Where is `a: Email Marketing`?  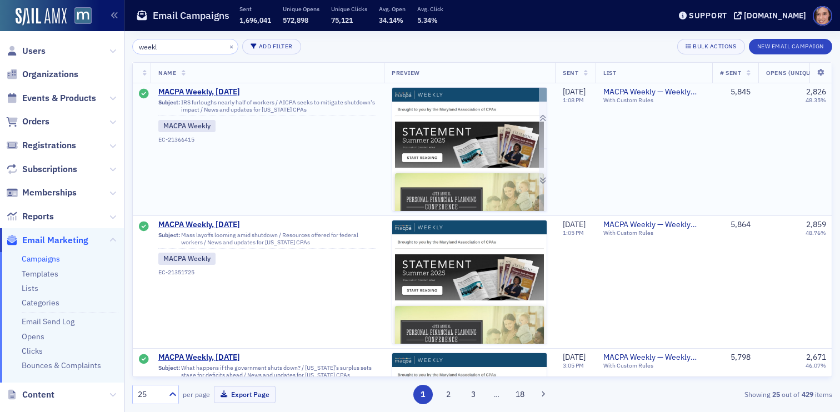
a: Email Marketing is located at coordinates (47, 241).